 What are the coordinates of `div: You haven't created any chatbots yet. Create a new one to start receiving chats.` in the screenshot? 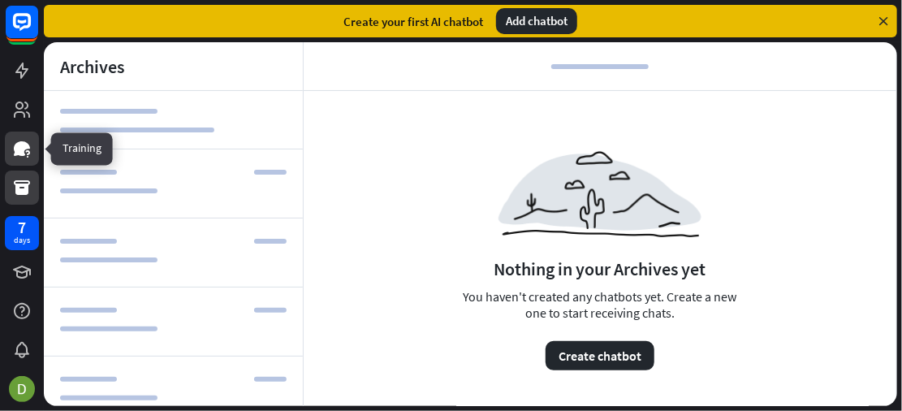 It's located at (600, 329).